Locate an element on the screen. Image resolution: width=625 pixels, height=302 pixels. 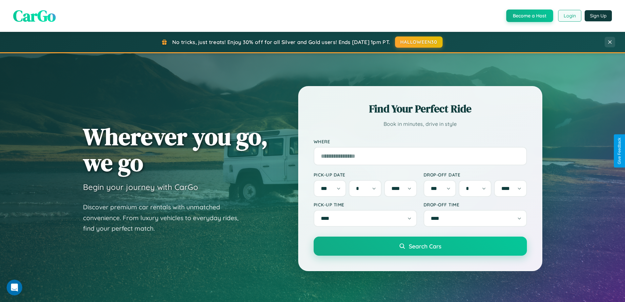
p: Discover premium car rentals with unmatched convenience. From luxury vehicles to everyday rides, ... is located at coordinates (165, 218).